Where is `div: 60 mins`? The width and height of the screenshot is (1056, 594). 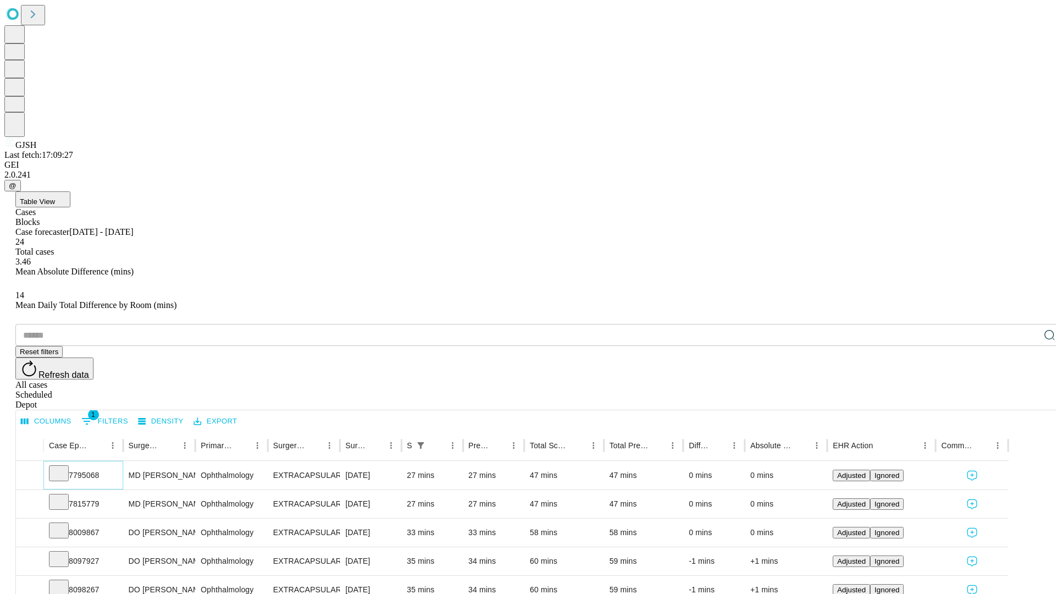
div: 60 mins is located at coordinates (564, 561).